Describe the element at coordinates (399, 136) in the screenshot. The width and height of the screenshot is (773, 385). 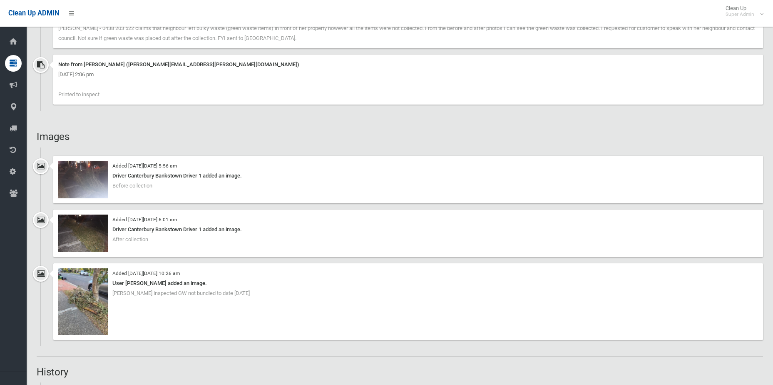
I see `h2: Images` at that location.